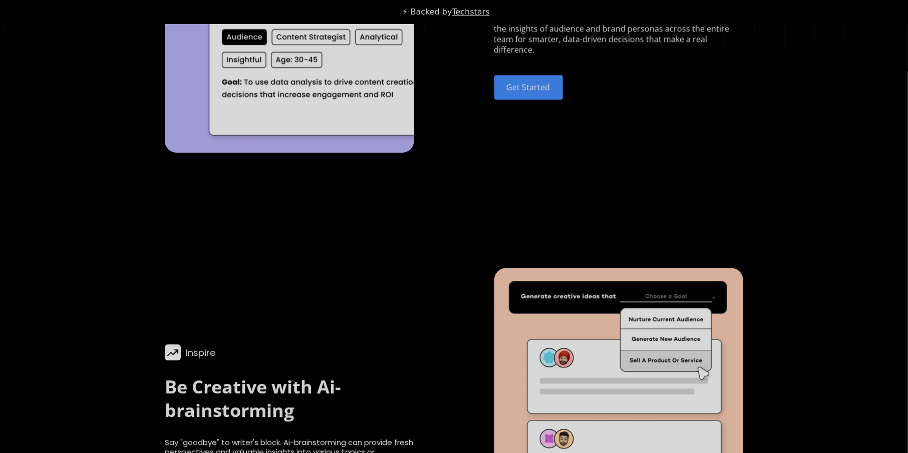 This screenshot has height=453, width=908. I want to click on div: Inspire, so click(200, 353).